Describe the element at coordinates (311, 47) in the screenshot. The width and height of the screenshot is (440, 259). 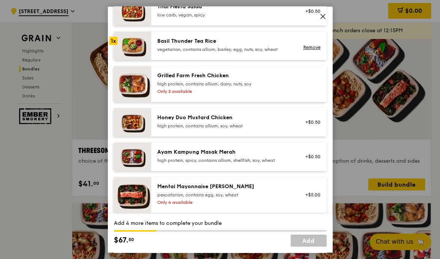
I see `a: Remove` at that location.